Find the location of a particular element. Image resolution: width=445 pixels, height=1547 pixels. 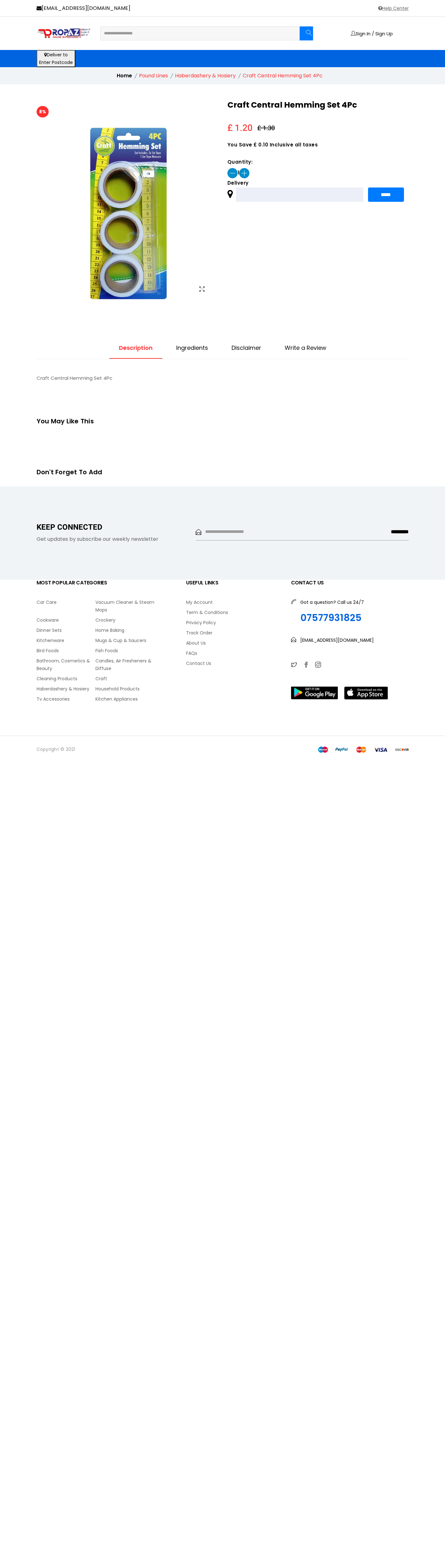

a: My Account is located at coordinates (234, 602).